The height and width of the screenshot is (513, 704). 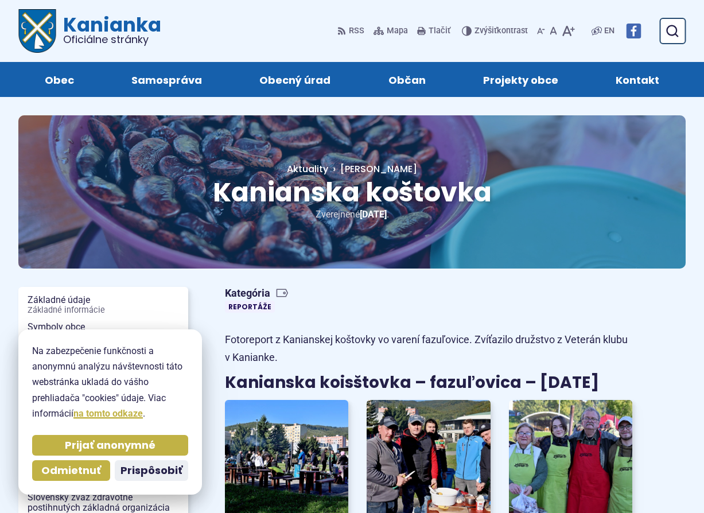 I want to click on span: Zvýšiť, so click(x=485, y=30).